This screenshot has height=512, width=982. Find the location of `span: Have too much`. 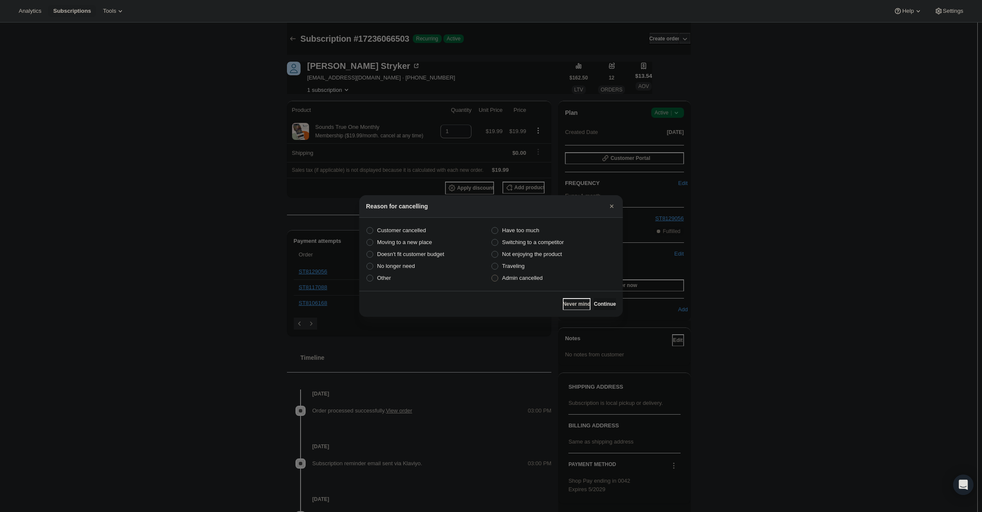

span: Have too much is located at coordinates (520, 230).